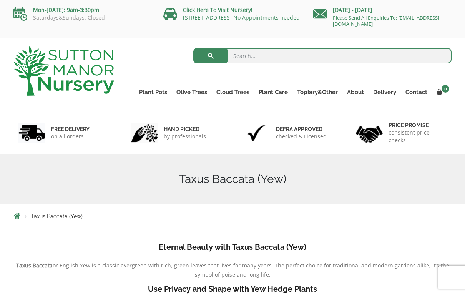  I want to click on a: Topiary&Other, so click(318, 92).